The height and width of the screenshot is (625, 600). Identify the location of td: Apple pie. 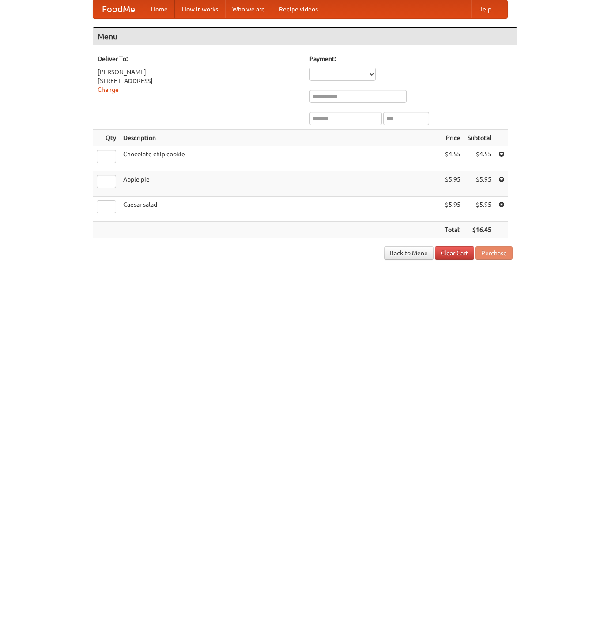
(280, 184).